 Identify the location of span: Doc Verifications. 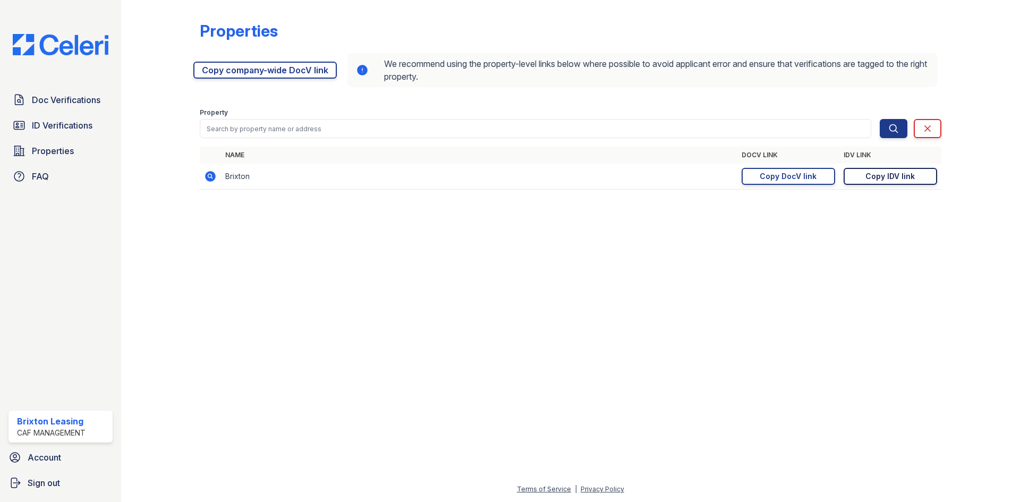
(66, 100).